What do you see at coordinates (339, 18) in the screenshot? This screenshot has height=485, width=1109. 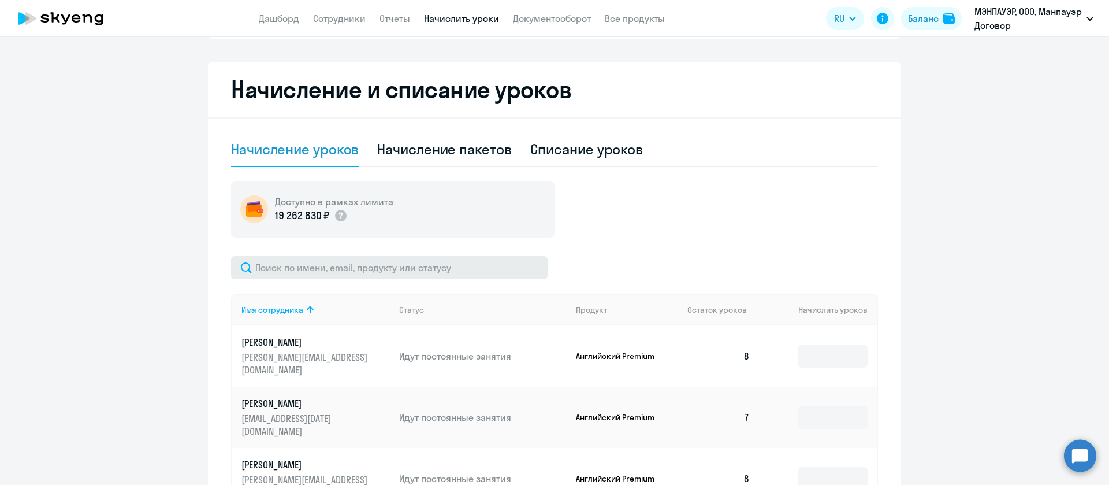 I see `a: Сотрудники` at bounding box center [339, 18].